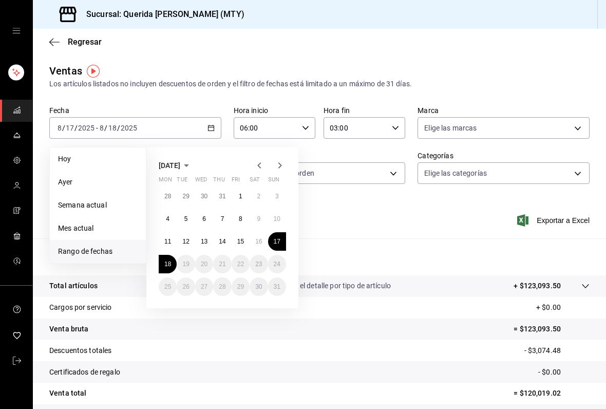  Describe the element at coordinates (93, 71) in the screenshot. I see `button: Tooltip marker` at that location.